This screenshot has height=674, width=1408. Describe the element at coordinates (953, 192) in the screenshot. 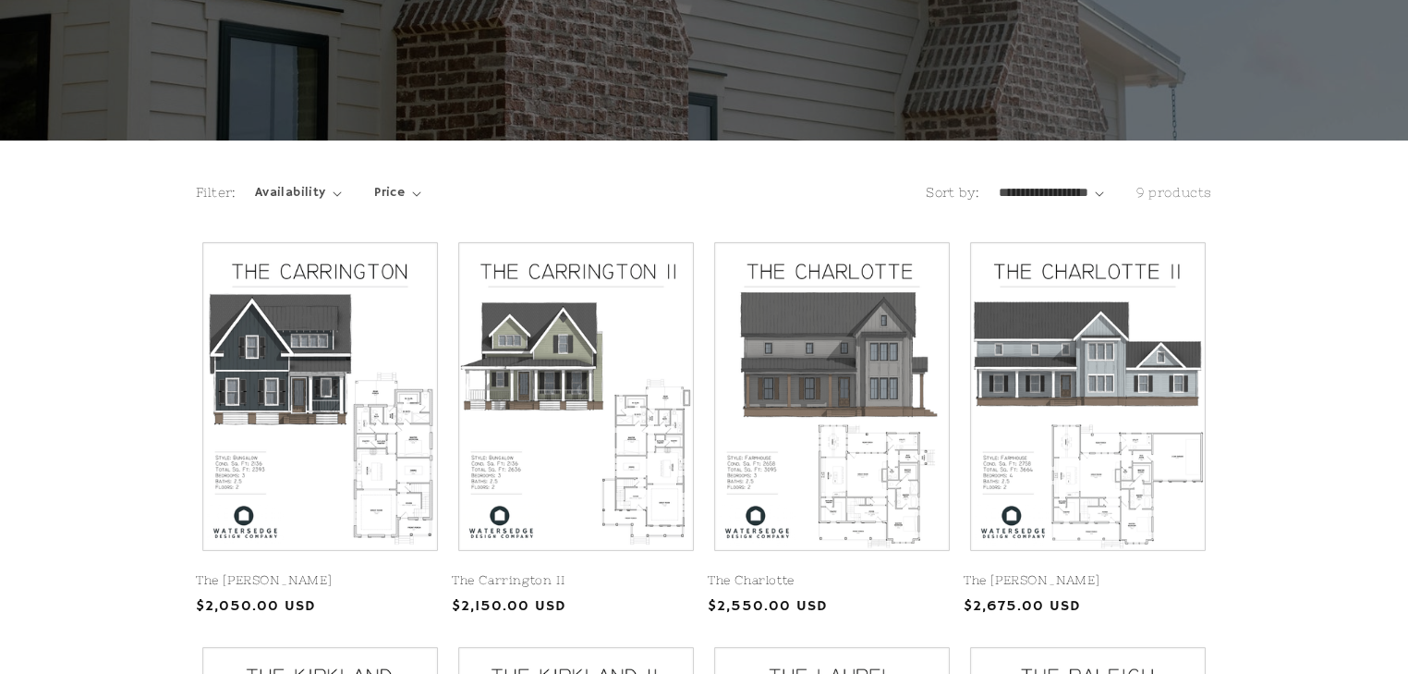

I see `label: Sort by:` at that location.